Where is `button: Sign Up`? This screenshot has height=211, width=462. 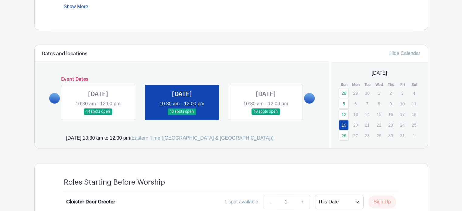 button: Sign Up is located at coordinates (382, 202).